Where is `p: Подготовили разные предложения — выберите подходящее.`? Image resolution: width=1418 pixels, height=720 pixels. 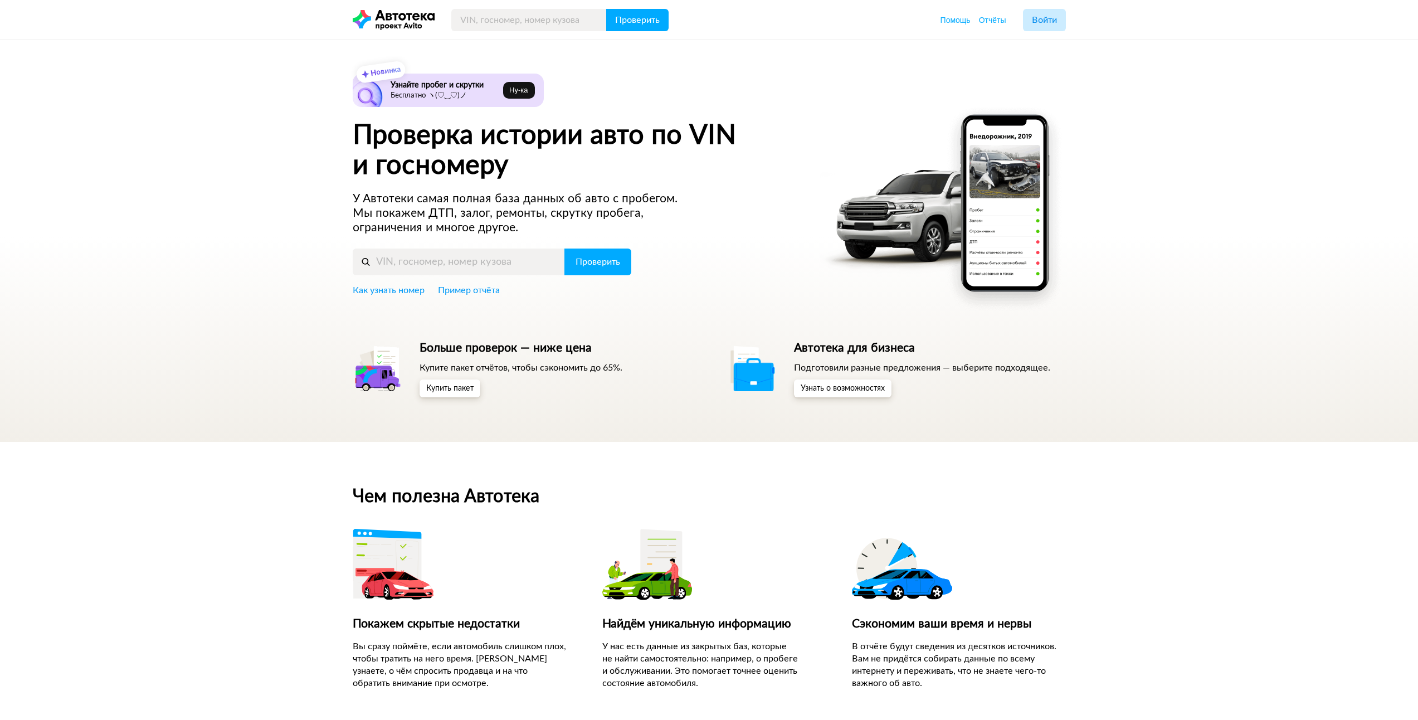
p: Подготовили разные предложения — выберите подходящее. is located at coordinates (922, 368).